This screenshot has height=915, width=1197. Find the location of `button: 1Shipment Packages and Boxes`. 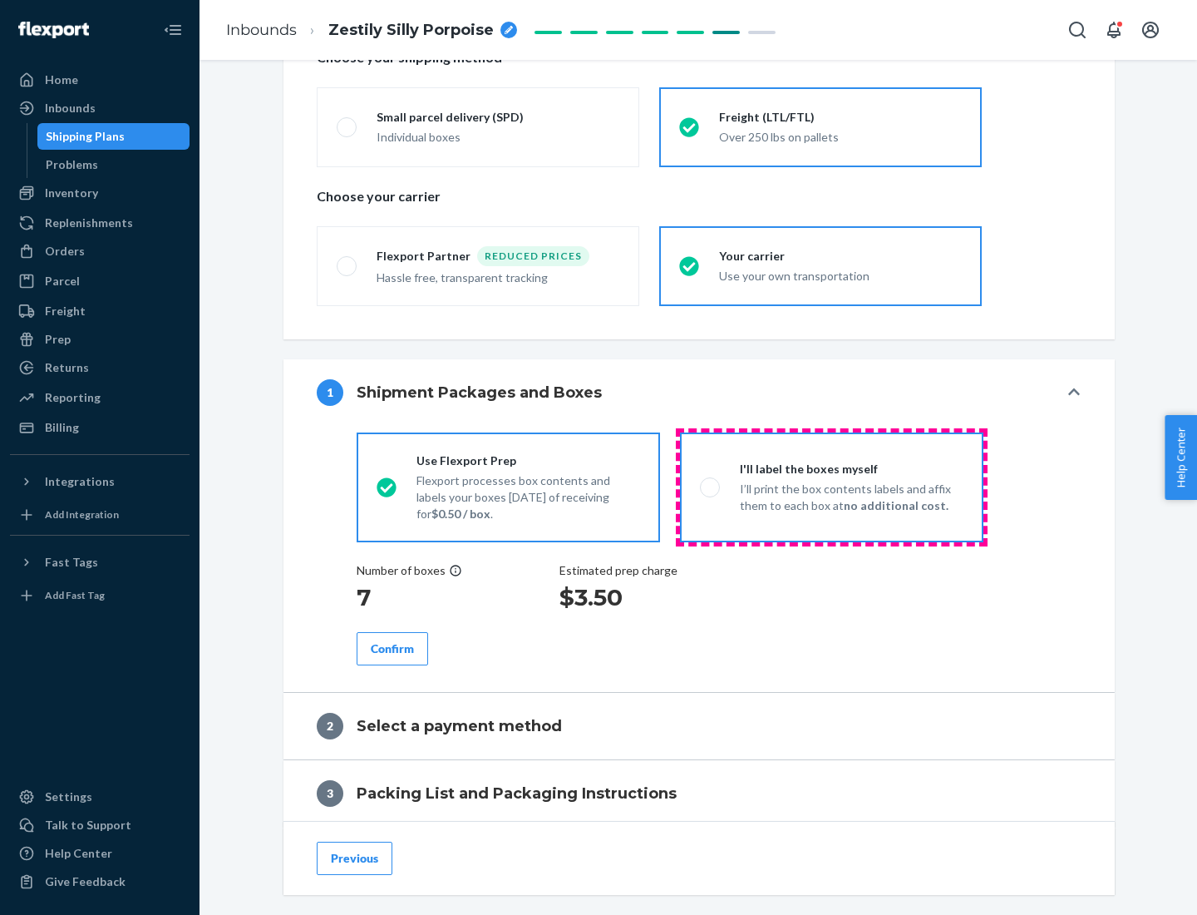

button: 1Shipment Packages and Boxes is located at coordinates (699, 392).